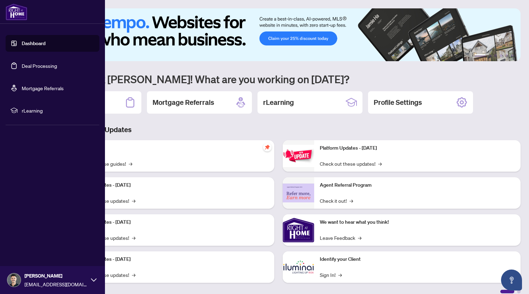  I want to click on button: Open asap, so click(511, 280).